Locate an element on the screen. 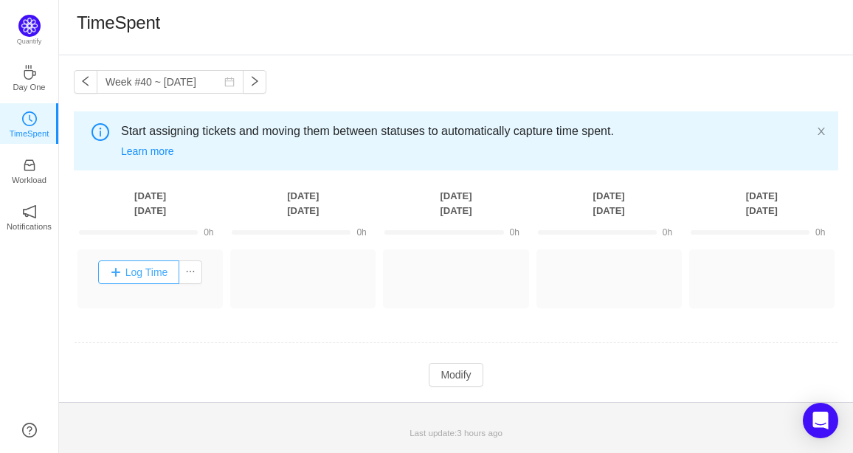  button: icon: close is located at coordinates (822, 131).